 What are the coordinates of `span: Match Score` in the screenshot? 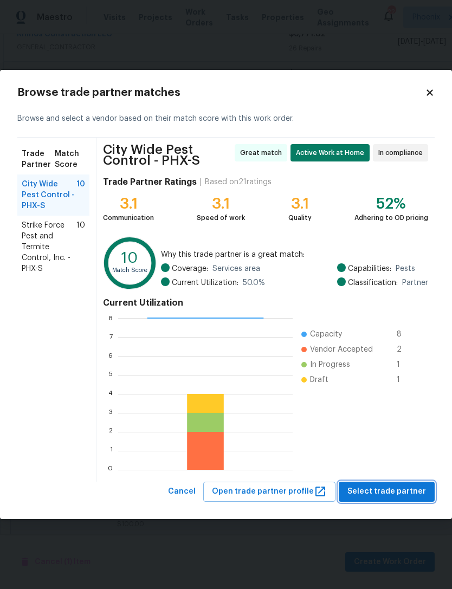 It's located at (70, 159).